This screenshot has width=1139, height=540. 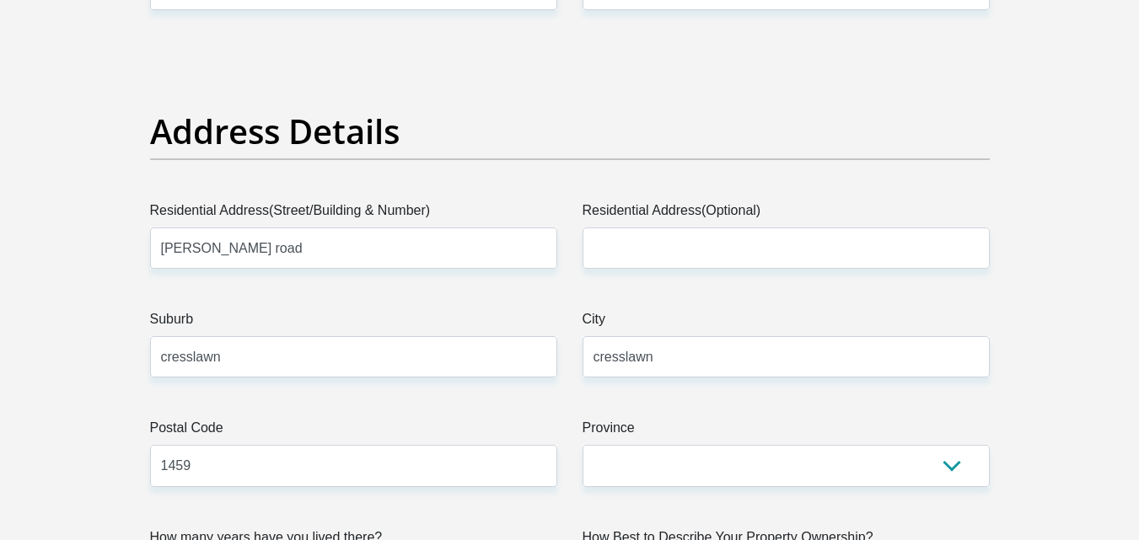 I want to click on input: Suburb, so click(x=353, y=357).